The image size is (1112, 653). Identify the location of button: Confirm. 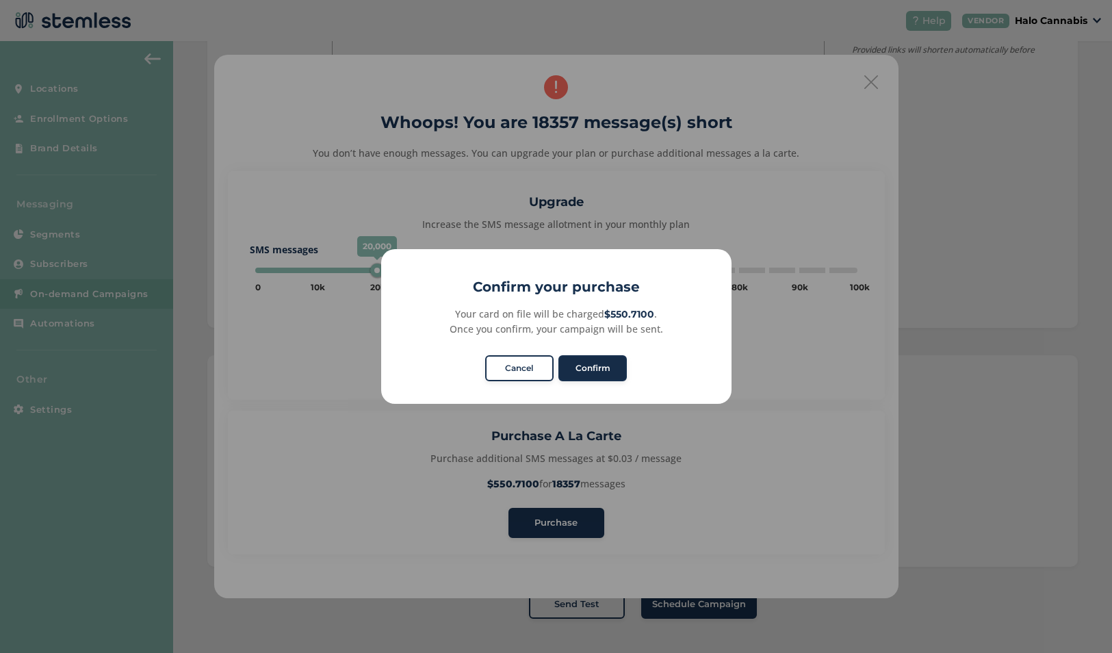
(593, 368).